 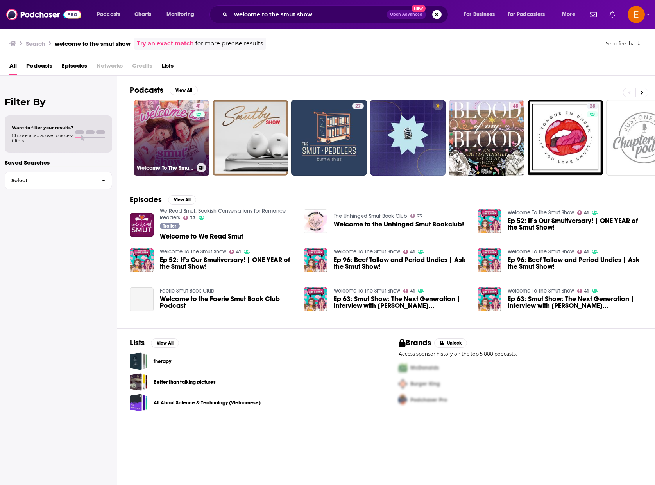 What do you see at coordinates (636, 14) in the screenshot?
I see `img: User Profile` at bounding box center [636, 14].